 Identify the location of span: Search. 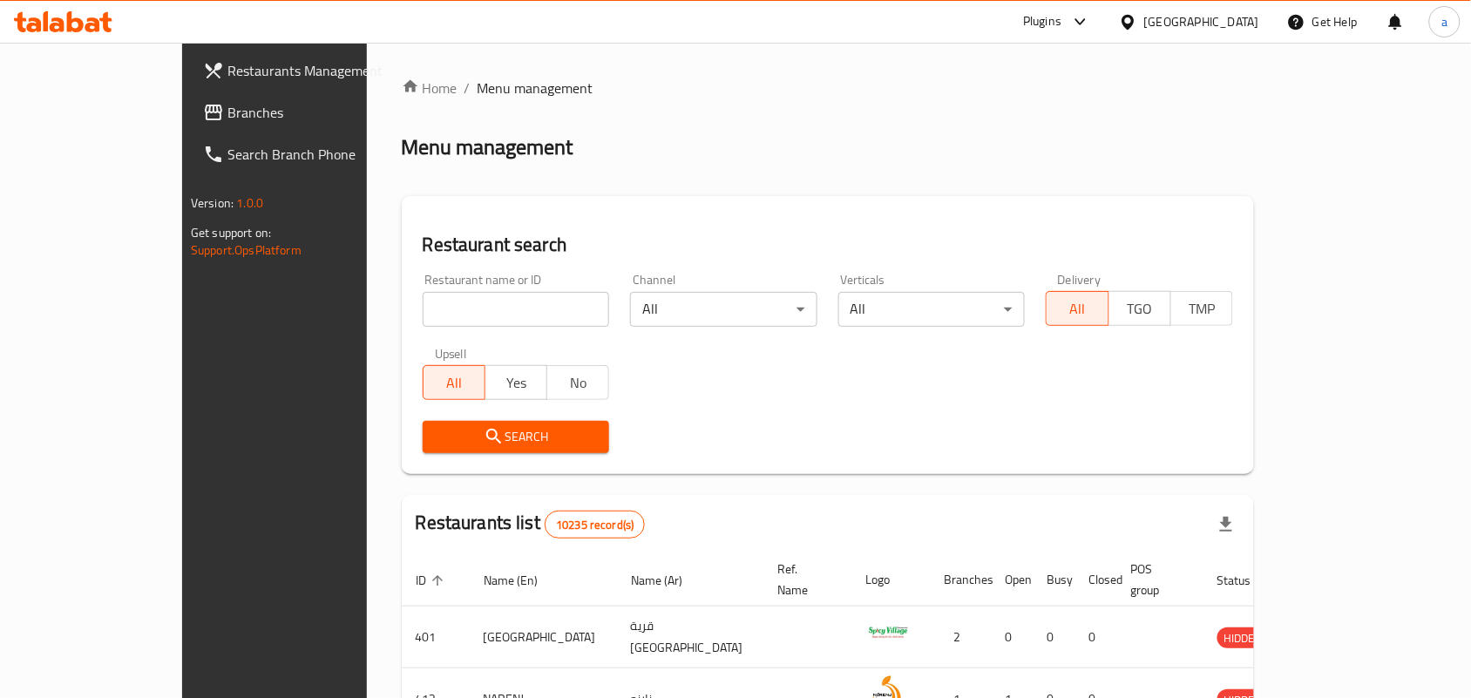
(516, 437).